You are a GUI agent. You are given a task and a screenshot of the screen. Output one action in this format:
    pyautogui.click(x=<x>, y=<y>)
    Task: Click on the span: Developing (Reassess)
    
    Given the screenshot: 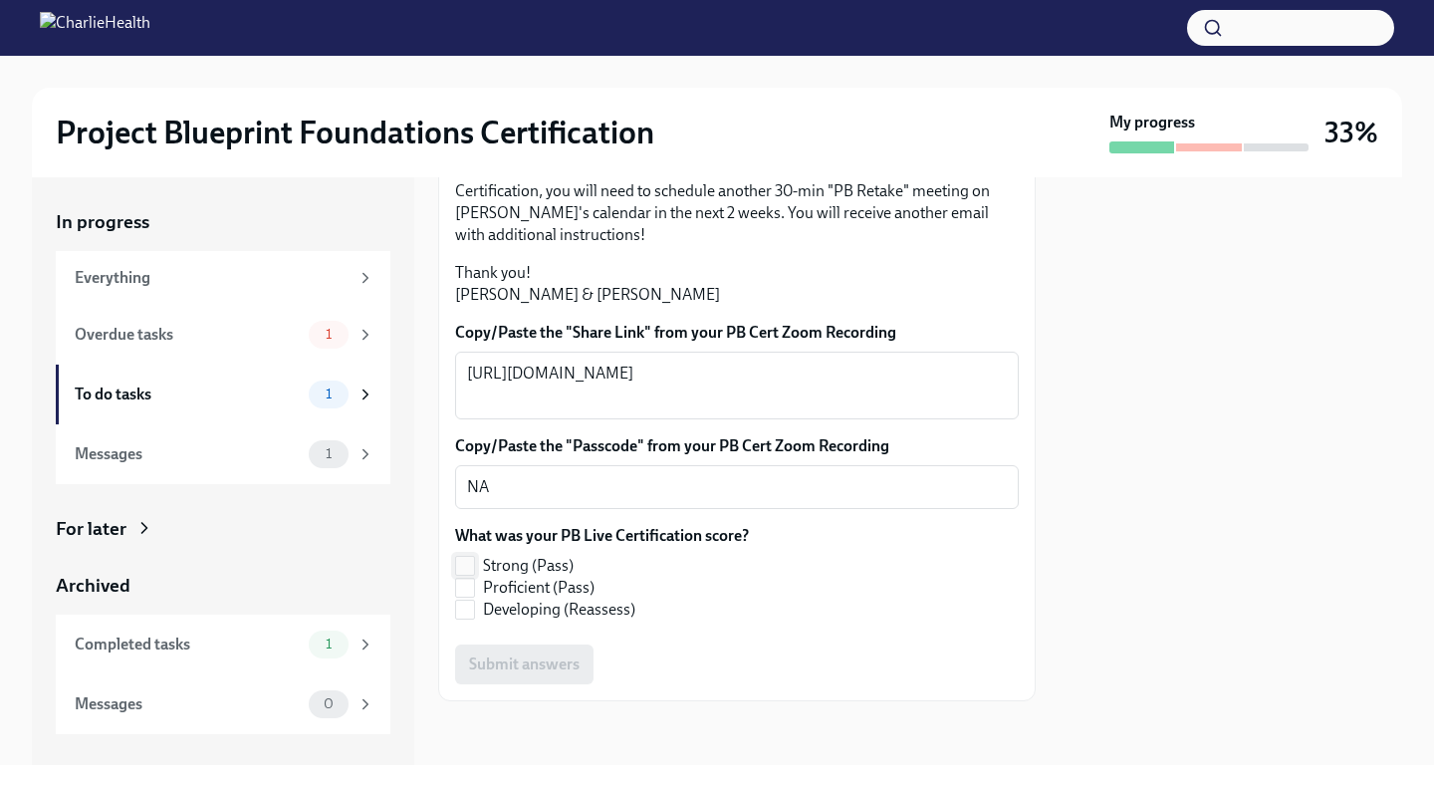 What is the action you would take?
    pyautogui.click(x=559, y=609)
    